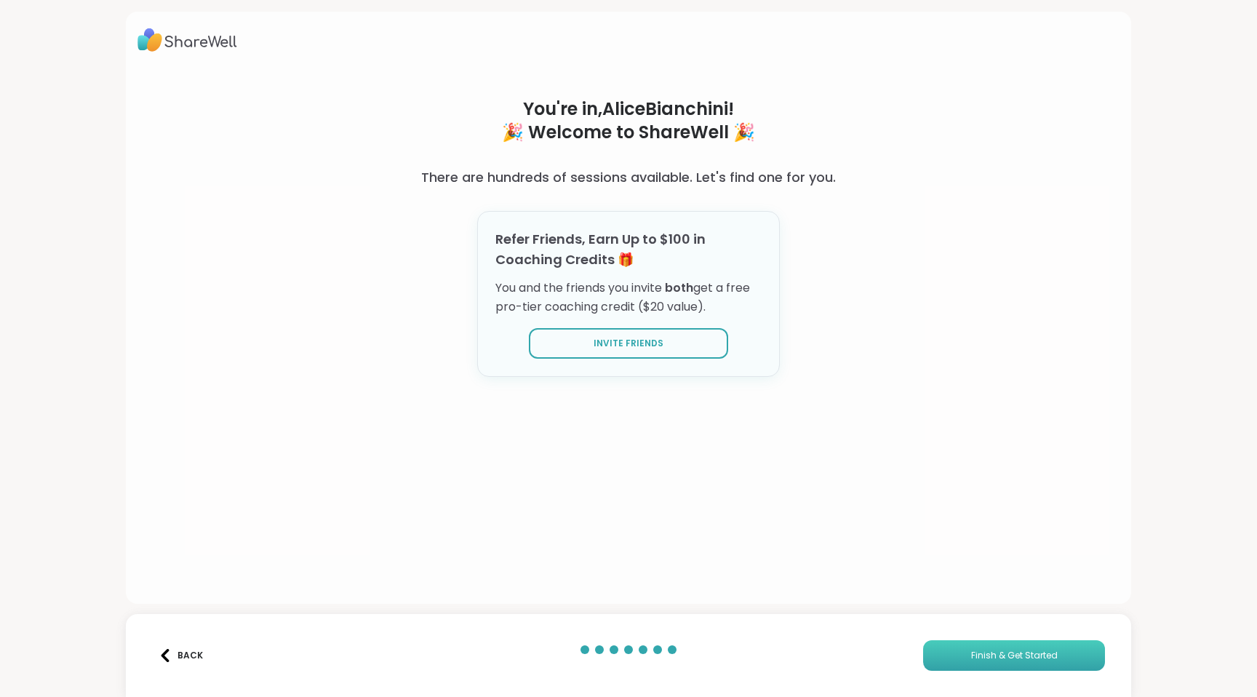 The width and height of the screenshot is (1257, 697). What do you see at coordinates (187, 40) in the screenshot?
I see `img: ShareWell Logo` at bounding box center [187, 40].